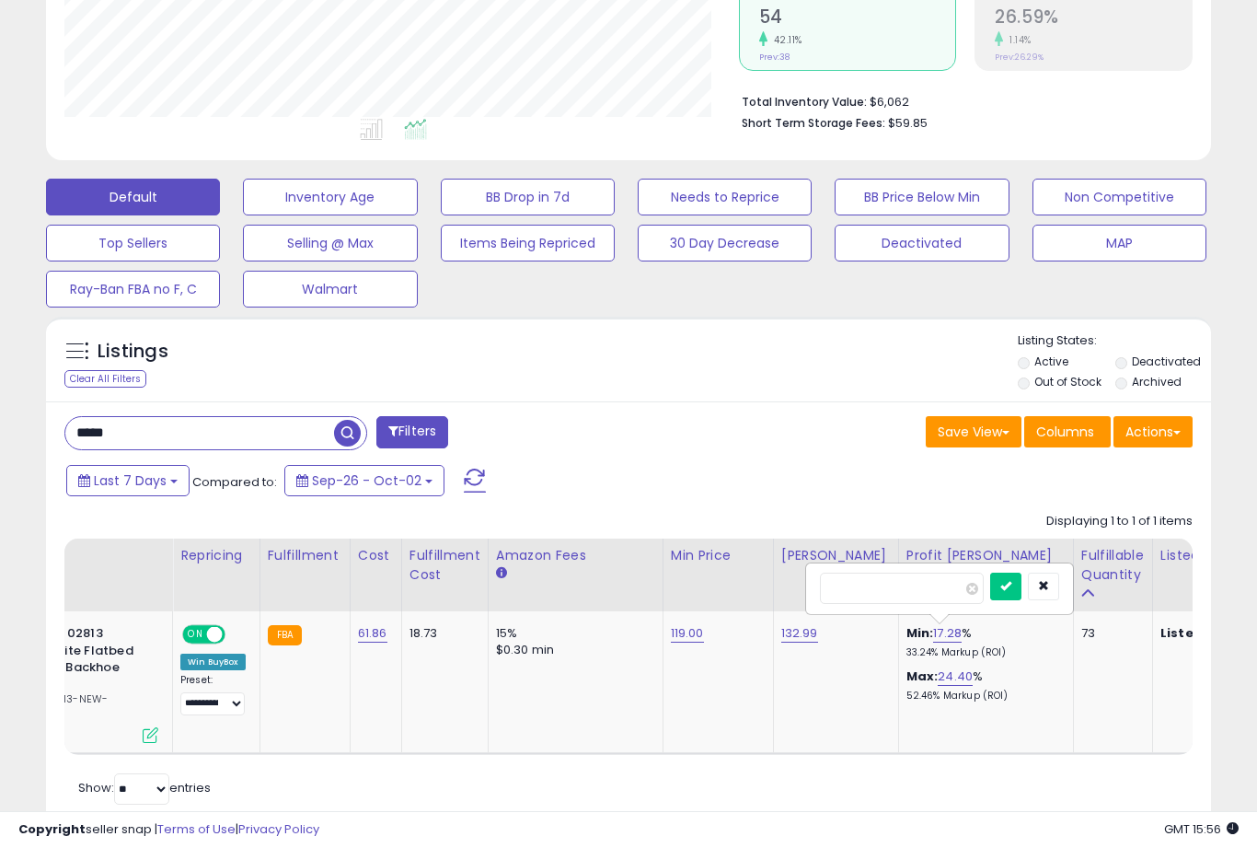 This screenshot has width=1257, height=848. I want to click on button: 30 Day Decrease, so click(724, 243).